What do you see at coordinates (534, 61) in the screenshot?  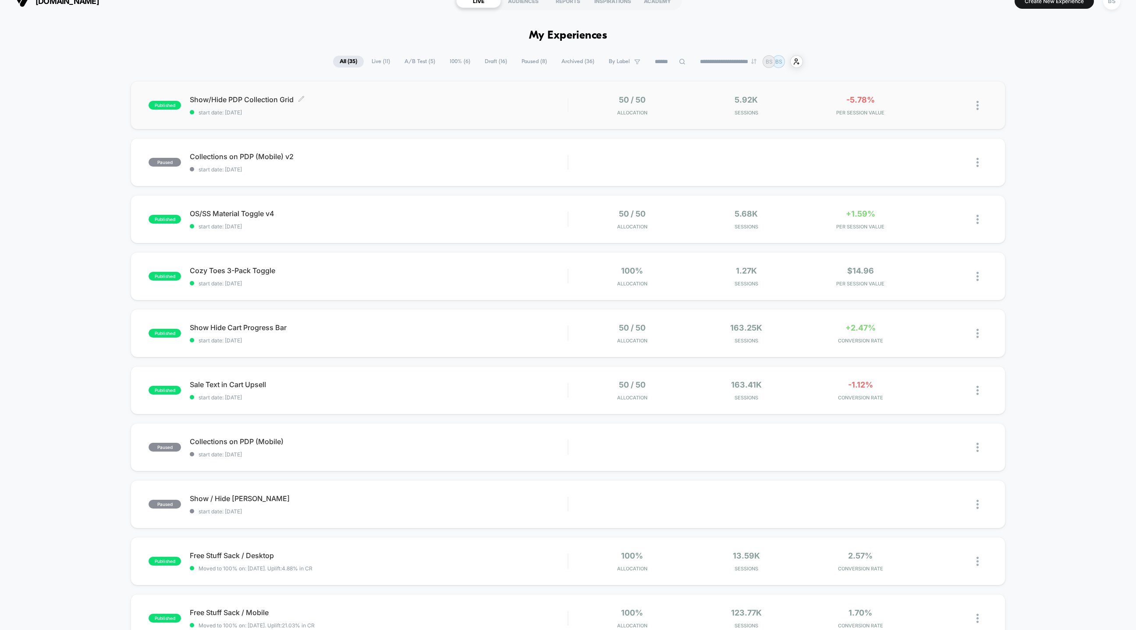 I see `span: Paused ( 8 )` at bounding box center [534, 61].